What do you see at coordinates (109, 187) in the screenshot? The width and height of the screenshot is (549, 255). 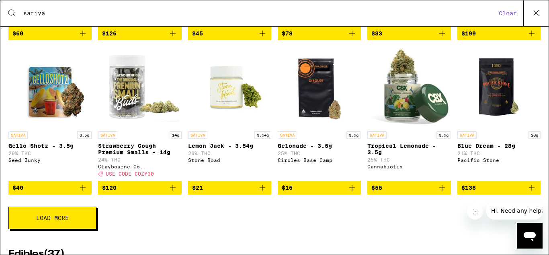 I see `span: $120` at bounding box center [109, 187].